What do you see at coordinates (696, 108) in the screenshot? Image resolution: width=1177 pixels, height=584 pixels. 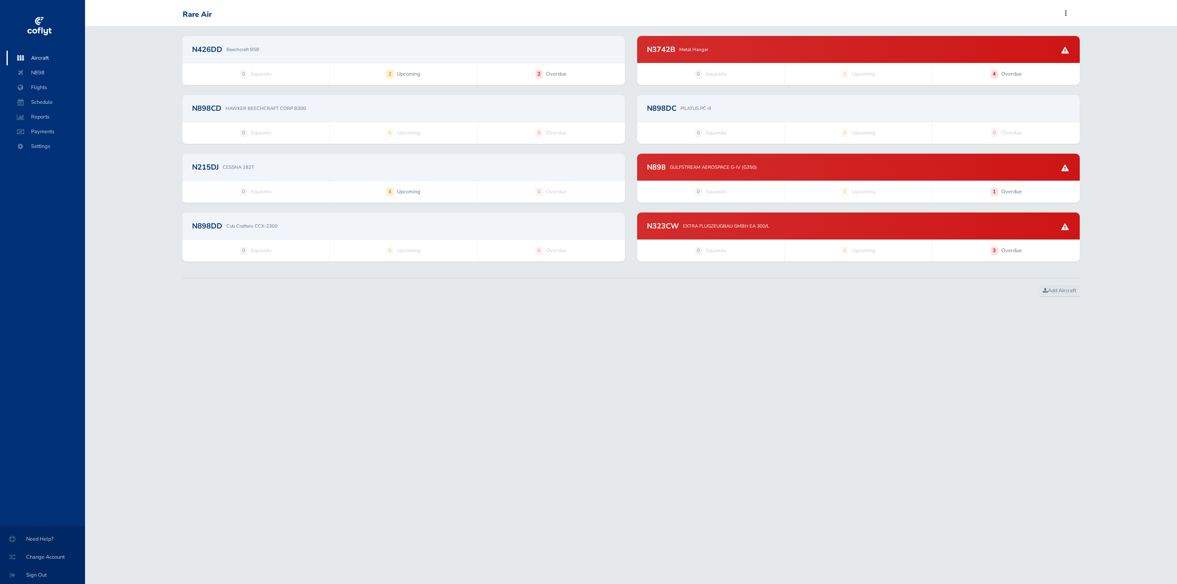 I see `p: PILATUS PC-9` at bounding box center [696, 108].